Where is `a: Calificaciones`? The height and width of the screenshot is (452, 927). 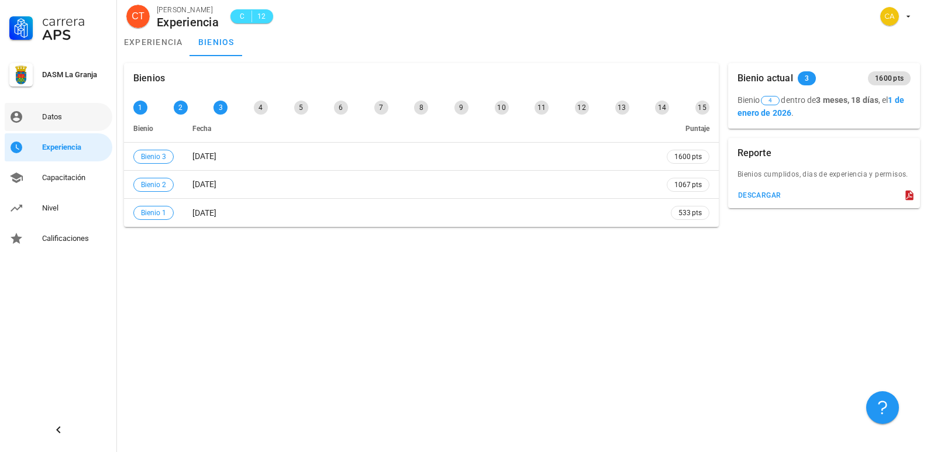
a: Calificaciones is located at coordinates (58, 239).